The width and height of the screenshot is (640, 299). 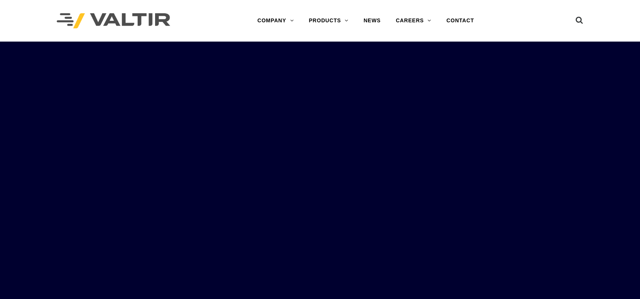 I want to click on a: CONTACT, so click(x=460, y=21).